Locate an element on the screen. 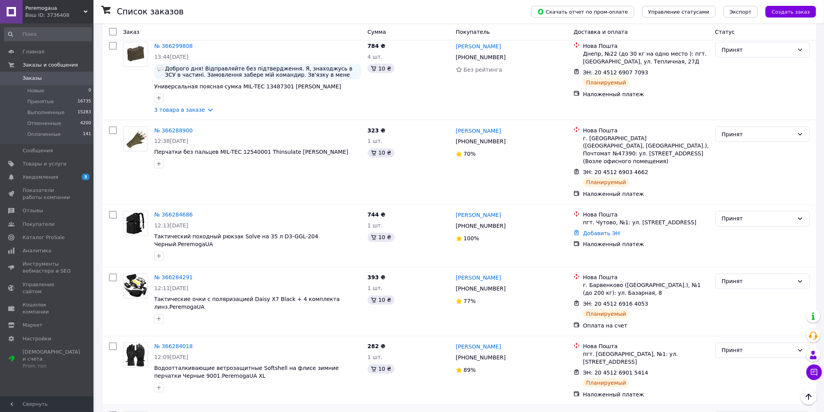 Image resolution: width=824 pixels, height=412 pixels. span: Доставка и оплата is located at coordinates (600, 32).